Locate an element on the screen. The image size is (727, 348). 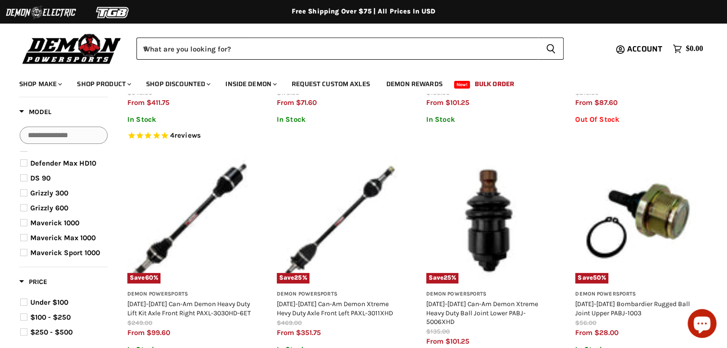
span: $351.75 is located at coordinates (309, 332).